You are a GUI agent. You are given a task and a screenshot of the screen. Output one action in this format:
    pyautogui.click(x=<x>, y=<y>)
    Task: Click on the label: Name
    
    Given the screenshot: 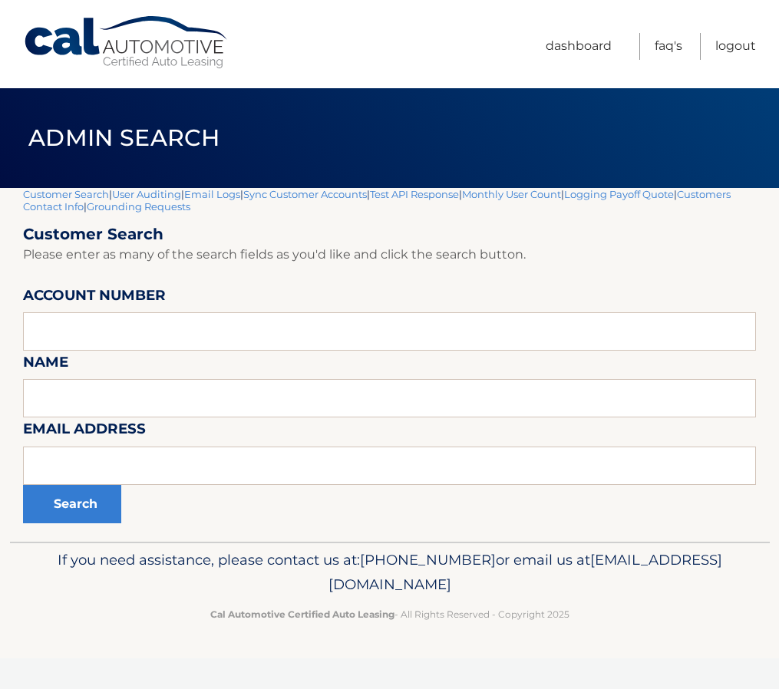 What is the action you would take?
    pyautogui.click(x=45, y=364)
    